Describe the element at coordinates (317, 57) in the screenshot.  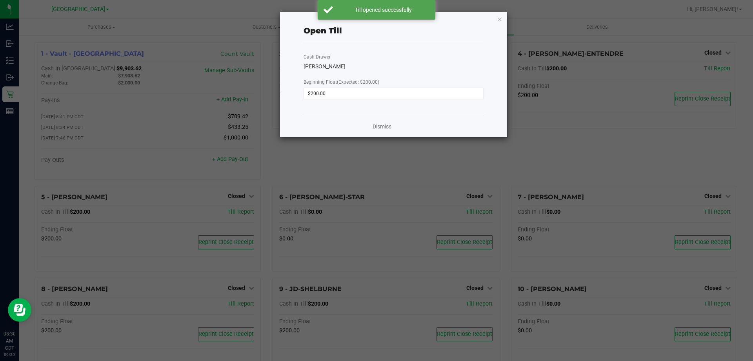
I see `label: Cash Drawer` at that location.